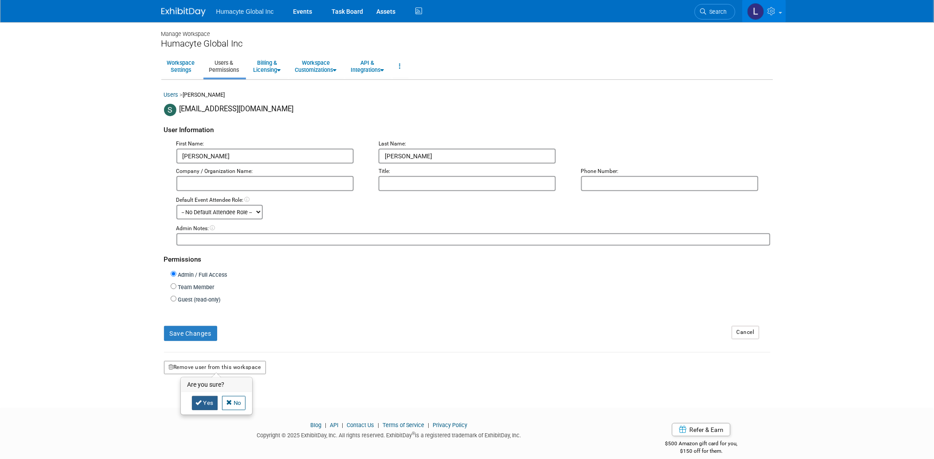 Image resolution: width=934 pixels, height=459 pixels. I want to click on div: Default Event Attendee Role:, so click(474, 200).